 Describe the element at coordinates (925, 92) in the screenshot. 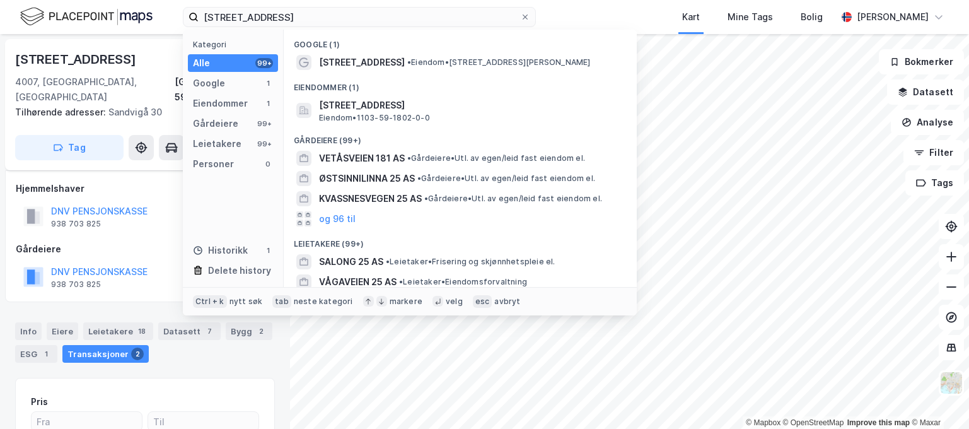

I see `button: Datasett` at that location.